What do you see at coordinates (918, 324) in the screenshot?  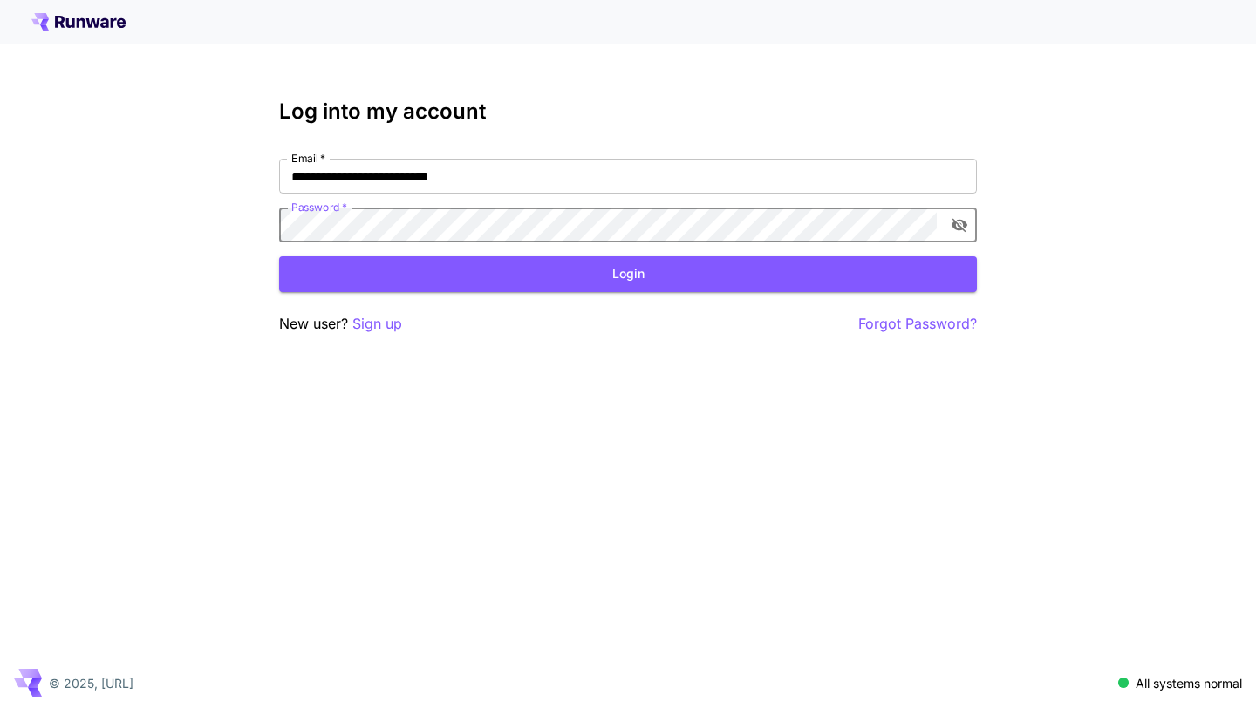 I see `button: Forgot Password?` at bounding box center [918, 324].